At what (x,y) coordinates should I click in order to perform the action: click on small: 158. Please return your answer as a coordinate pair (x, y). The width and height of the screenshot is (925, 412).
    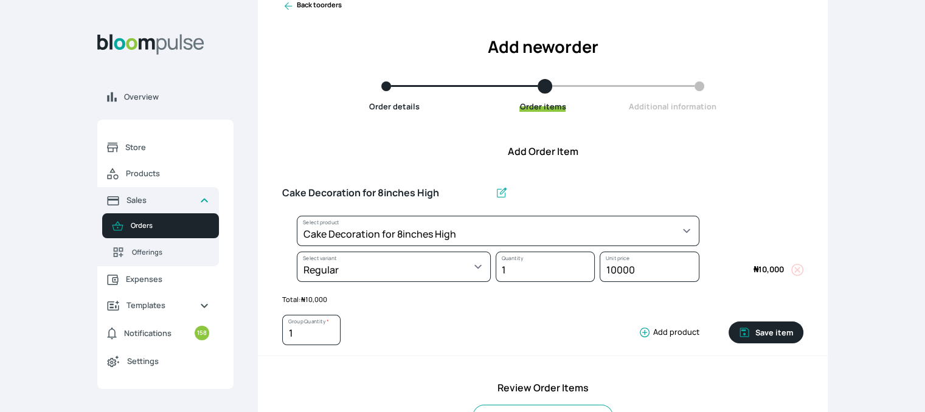
    Looking at the image, I should click on (202, 333).